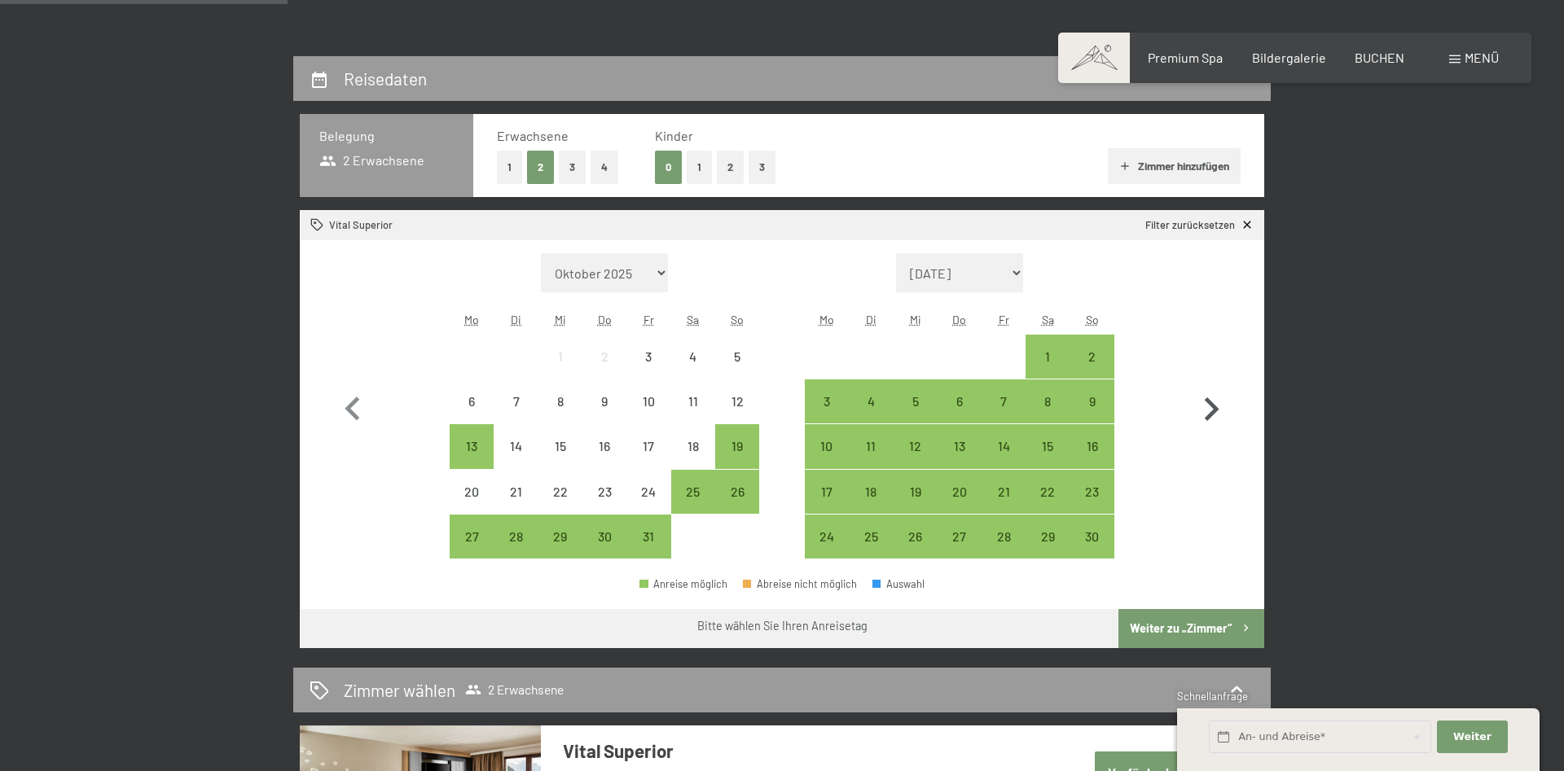 The image size is (1564, 771). I want to click on div: 22, so click(1047, 506).